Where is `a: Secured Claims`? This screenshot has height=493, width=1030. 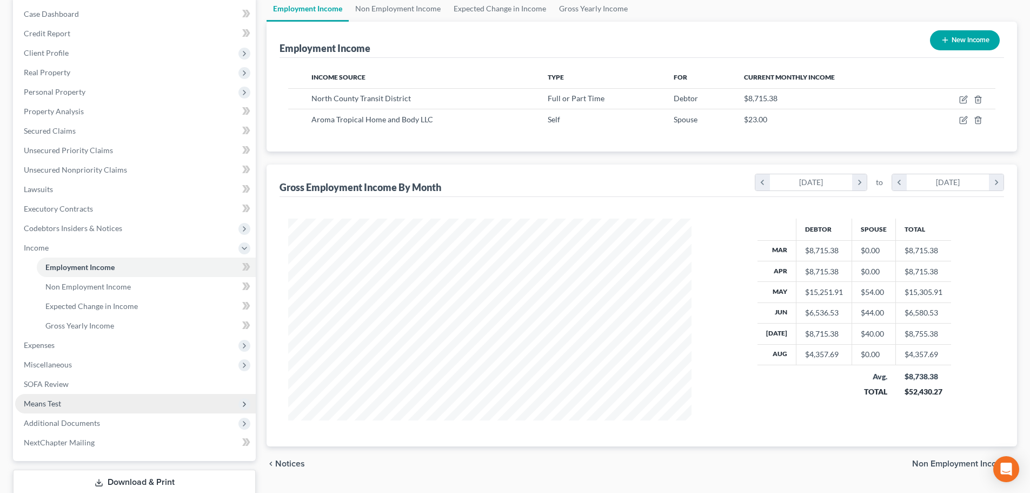
a: Secured Claims is located at coordinates (135, 131).